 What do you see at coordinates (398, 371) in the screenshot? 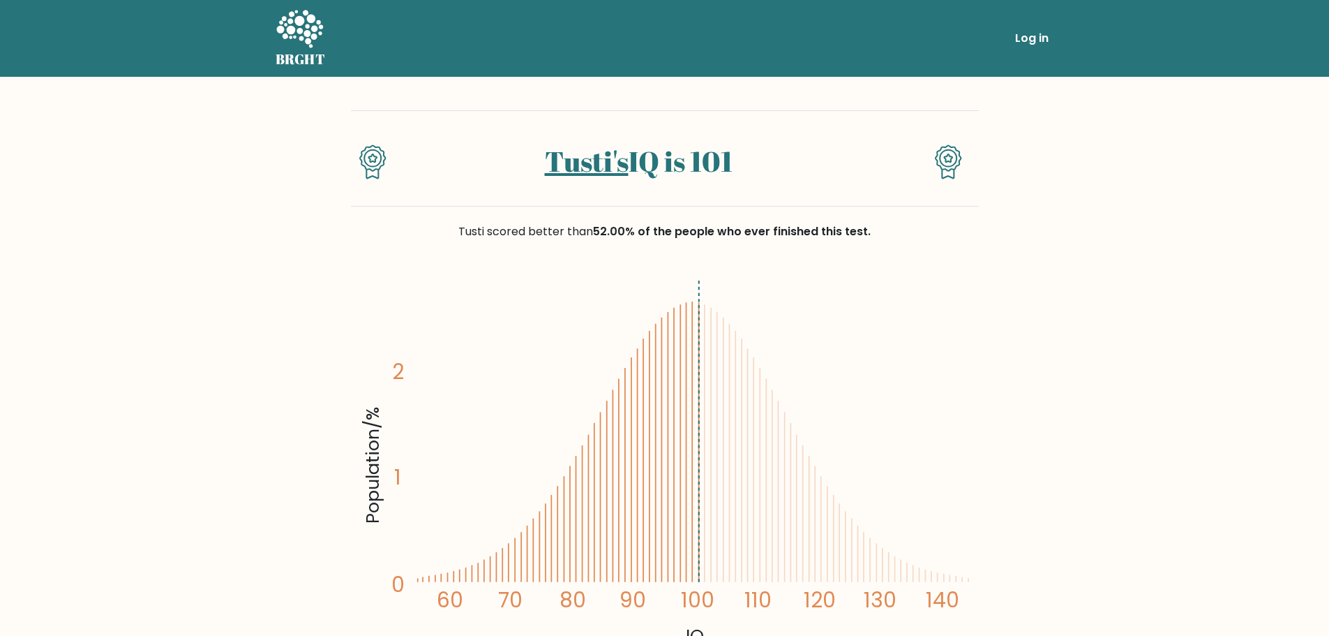
I see `tspan: 2` at bounding box center [398, 371].